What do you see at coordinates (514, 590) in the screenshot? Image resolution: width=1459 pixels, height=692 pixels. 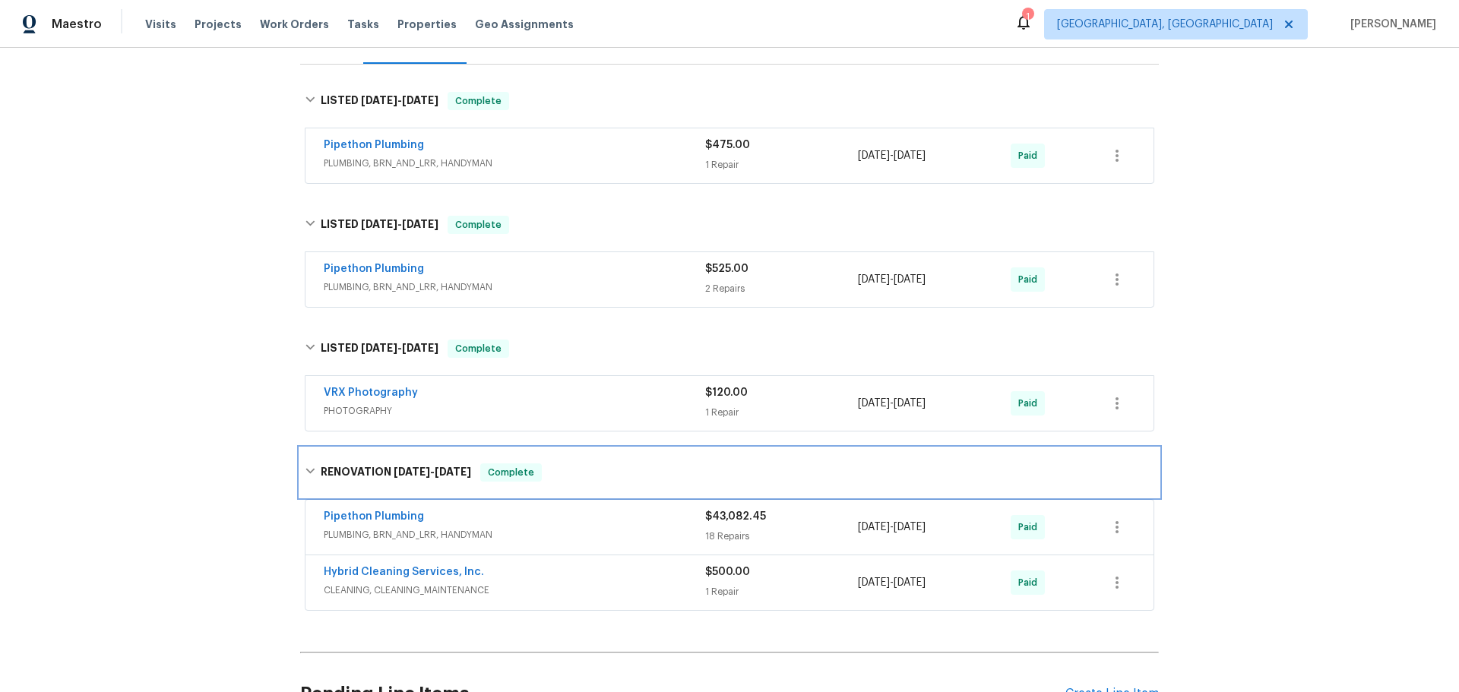 I see `span: CLEANING, CLEANING_MAINTENANCE` at bounding box center [514, 590].